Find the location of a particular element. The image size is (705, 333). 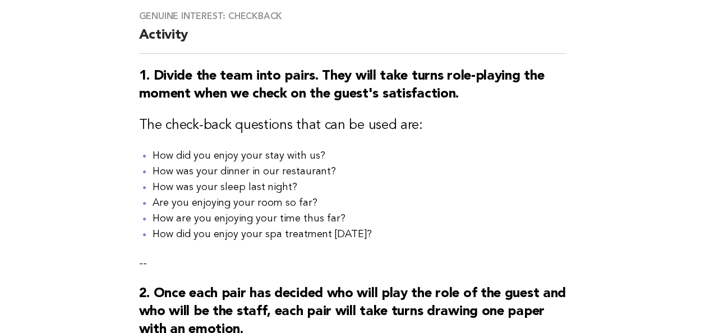

li: How are you enjoying your time thus far? is located at coordinates (360, 219).